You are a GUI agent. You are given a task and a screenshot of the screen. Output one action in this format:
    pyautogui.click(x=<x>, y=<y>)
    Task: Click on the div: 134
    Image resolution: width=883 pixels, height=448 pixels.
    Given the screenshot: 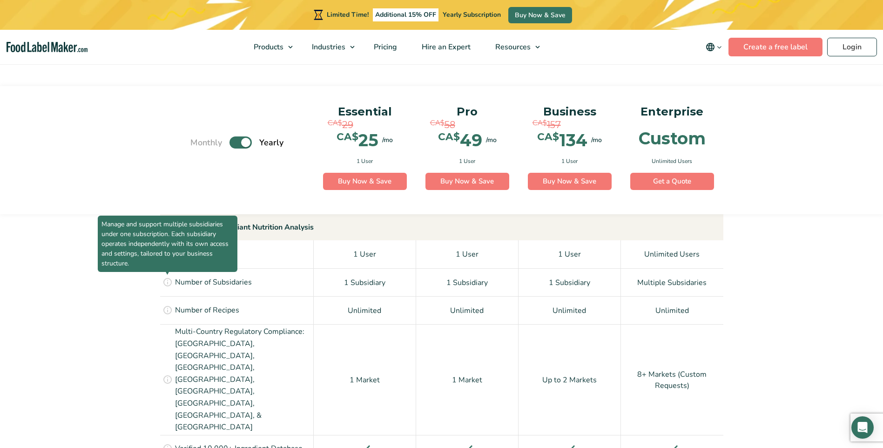 What is the action you would take?
    pyautogui.click(x=562, y=140)
    